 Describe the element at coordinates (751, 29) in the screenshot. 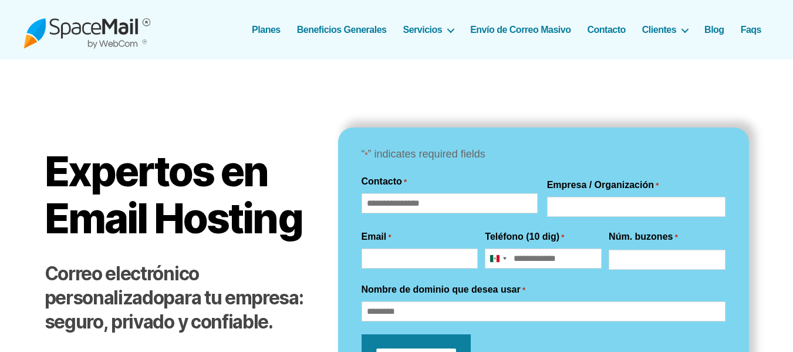

I see `a: Faqs` at that location.